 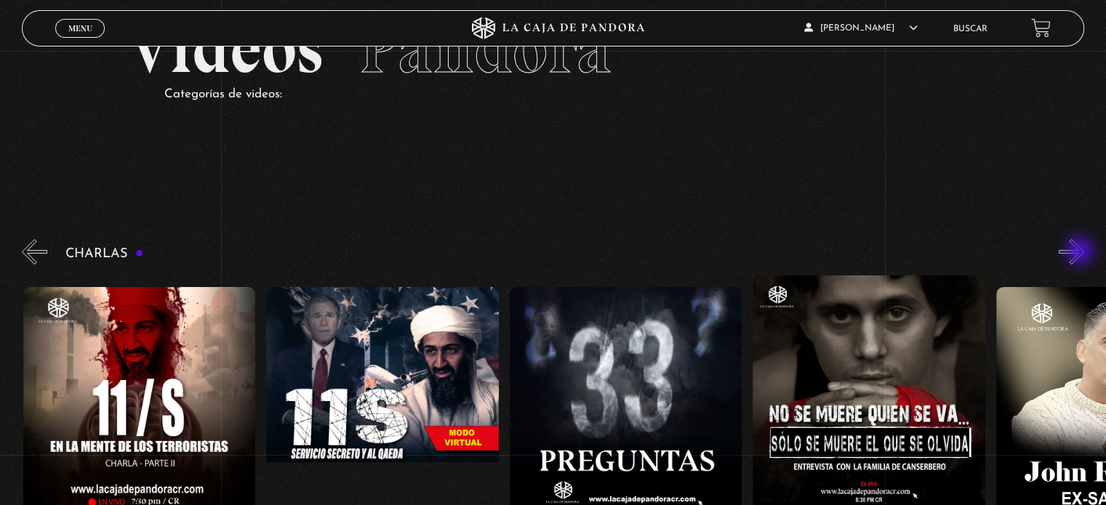 I want to click on a: Buscar, so click(x=970, y=29).